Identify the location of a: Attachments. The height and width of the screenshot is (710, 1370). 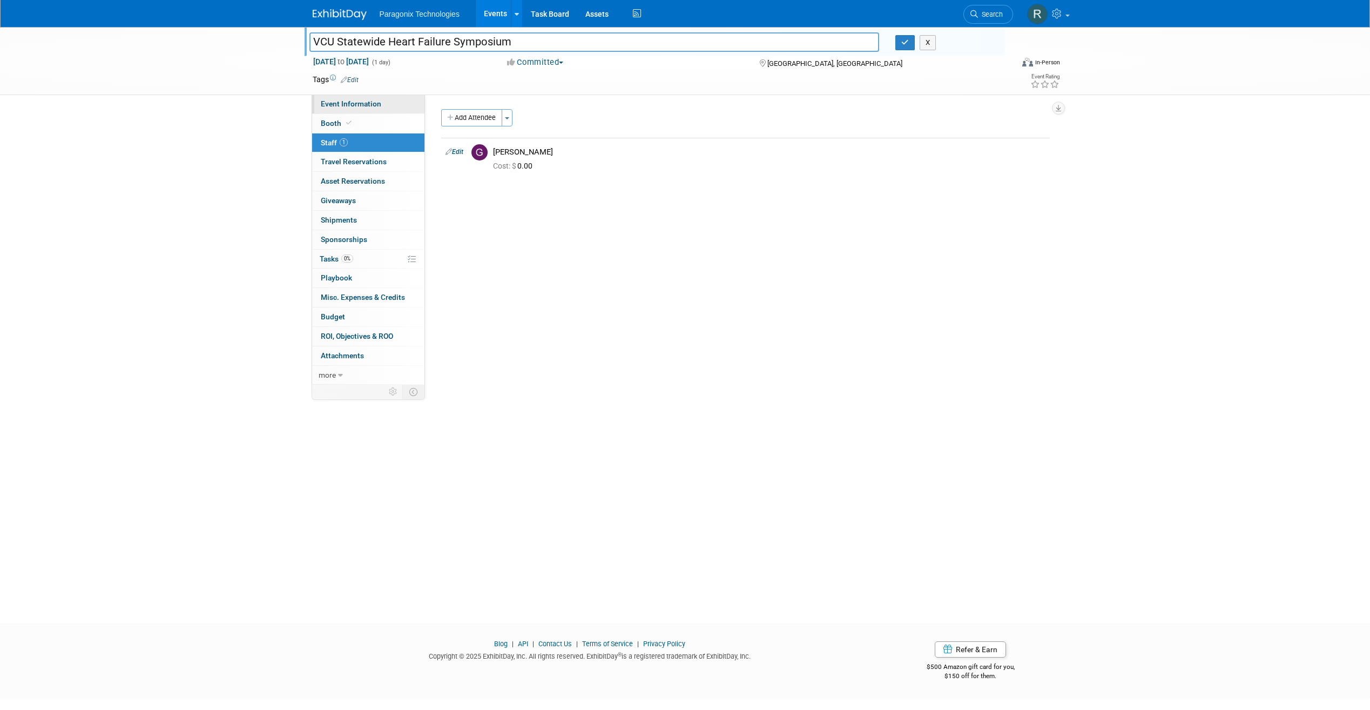
(368, 355).